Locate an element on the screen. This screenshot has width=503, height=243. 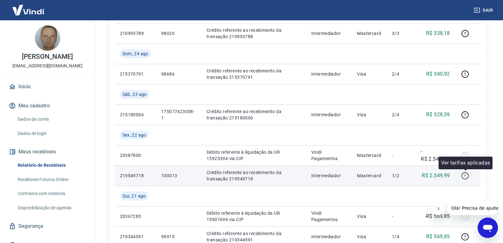
span: Sáb, 23 ago is located at coordinates (135, 94).